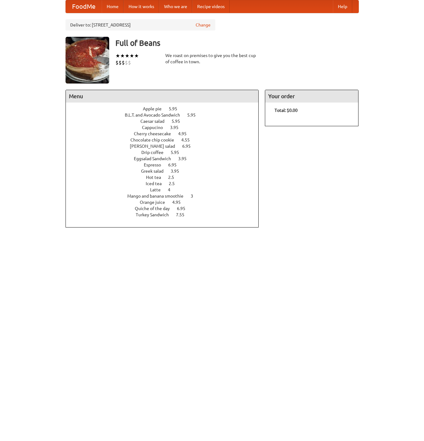  I want to click on a: Mango and banana smoothie 3, so click(166, 196).